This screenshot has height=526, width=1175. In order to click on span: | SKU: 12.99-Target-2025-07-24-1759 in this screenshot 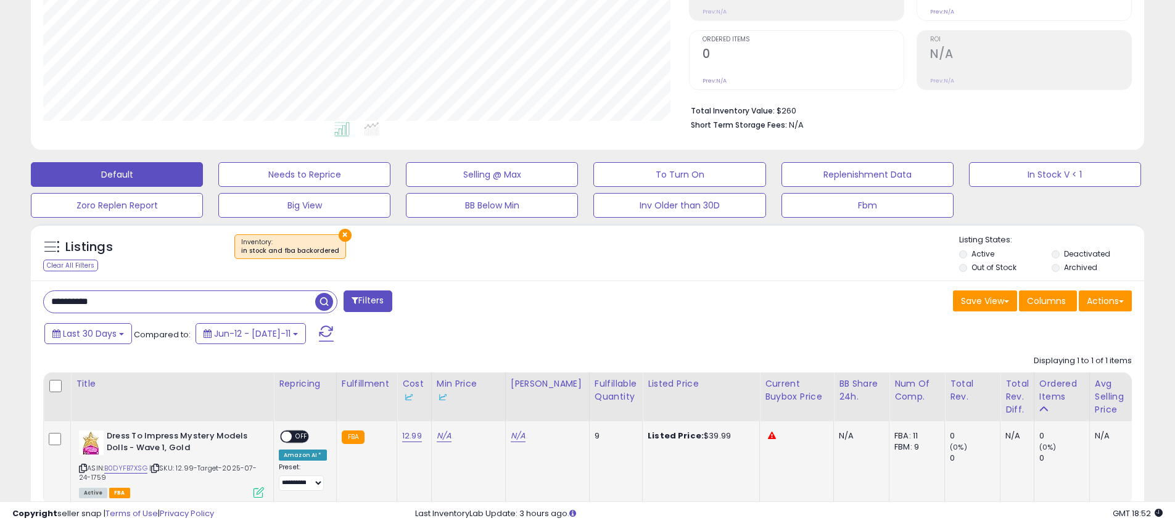, I will do `click(168, 472)`.